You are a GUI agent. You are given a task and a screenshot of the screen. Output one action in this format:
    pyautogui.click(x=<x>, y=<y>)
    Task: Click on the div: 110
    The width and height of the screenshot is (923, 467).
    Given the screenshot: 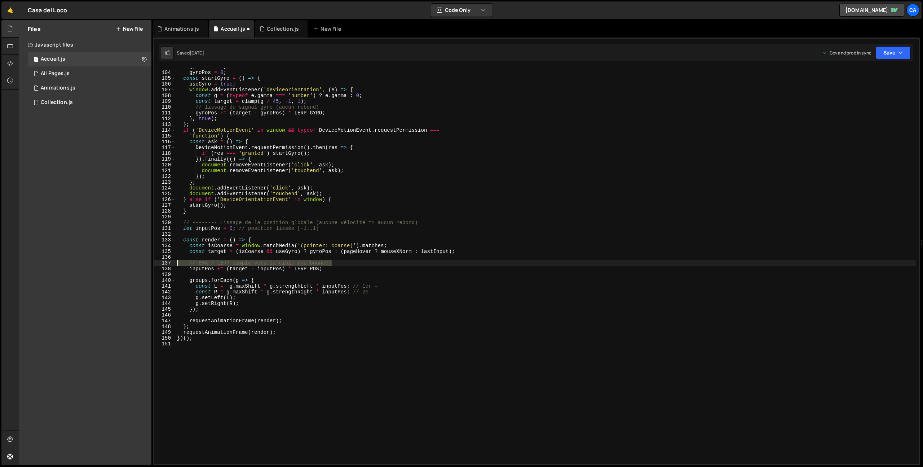 What is the action you would take?
    pyautogui.click(x=165, y=107)
    